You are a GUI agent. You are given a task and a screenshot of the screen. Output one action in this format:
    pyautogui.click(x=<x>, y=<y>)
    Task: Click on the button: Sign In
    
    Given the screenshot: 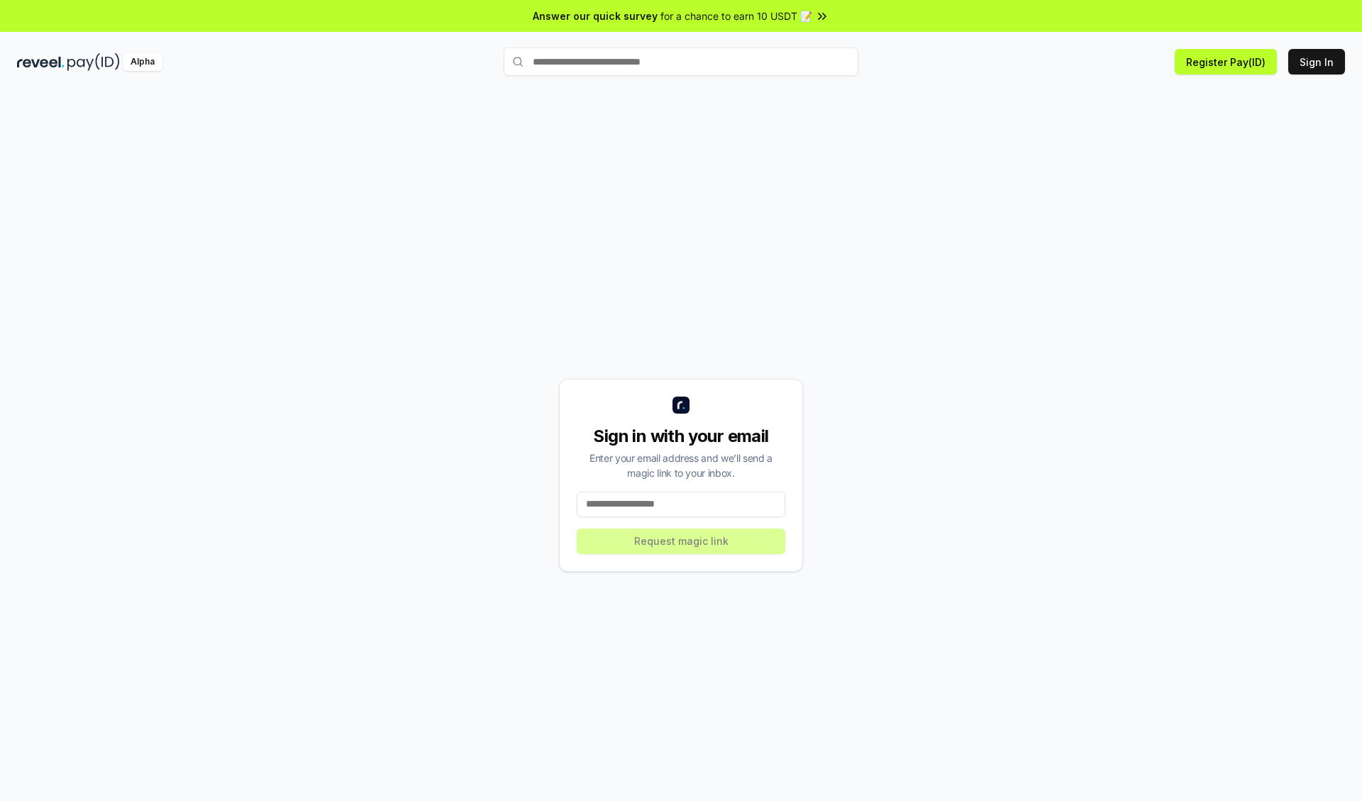 What is the action you would take?
    pyautogui.click(x=1317, y=62)
    